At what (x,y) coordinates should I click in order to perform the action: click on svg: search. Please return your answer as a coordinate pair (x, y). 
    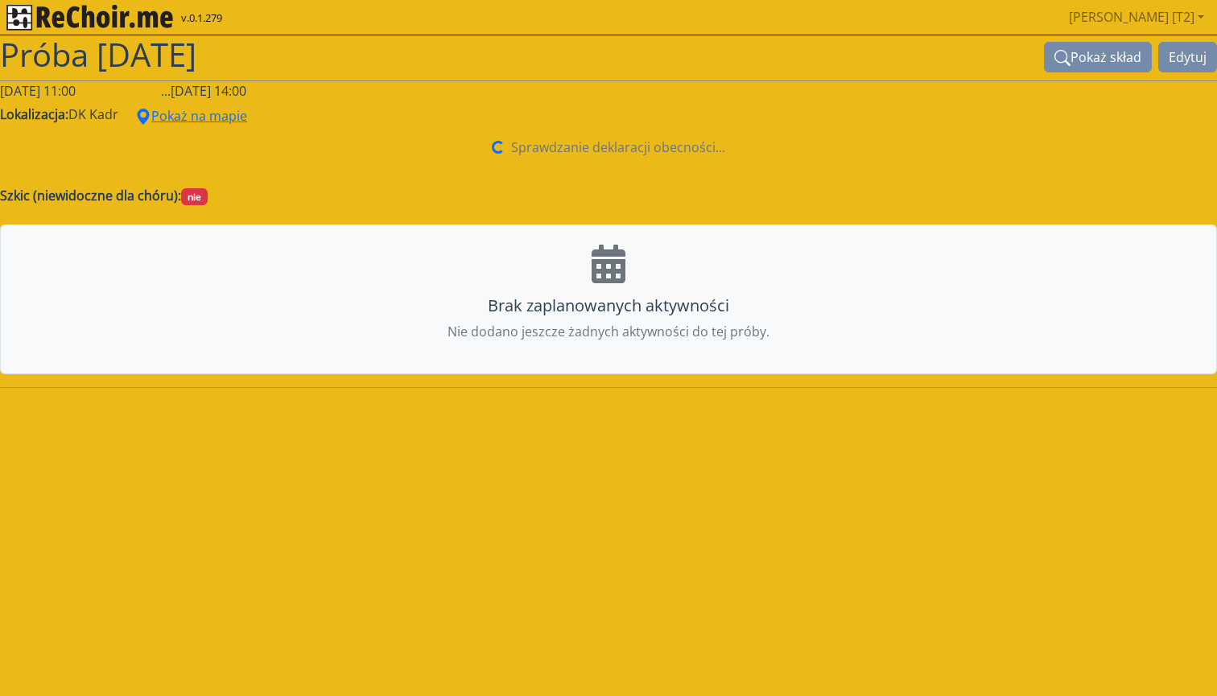
    Looking at the image, I should click on (1063, 58).